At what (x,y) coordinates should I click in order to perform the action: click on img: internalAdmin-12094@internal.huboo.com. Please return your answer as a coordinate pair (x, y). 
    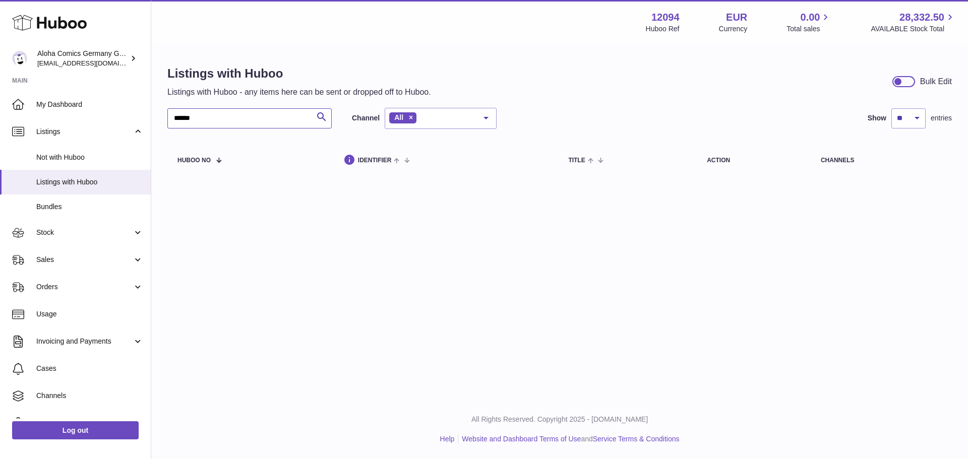
    Looking at the image, I should click on (20, 58).